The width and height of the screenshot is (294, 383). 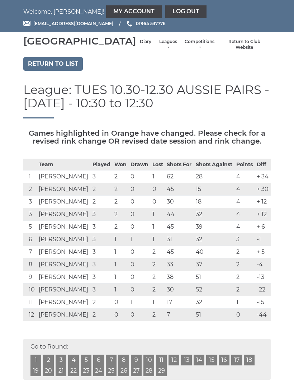 I want to click on td: 33, so click(x=179, y=264).